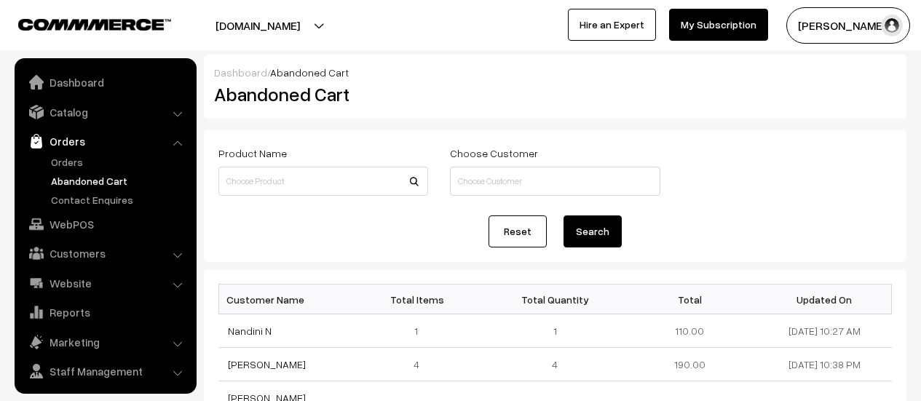 The width and height of the screenshot is (921, 401). I want to click on td: 190.00, so click(690, 365).